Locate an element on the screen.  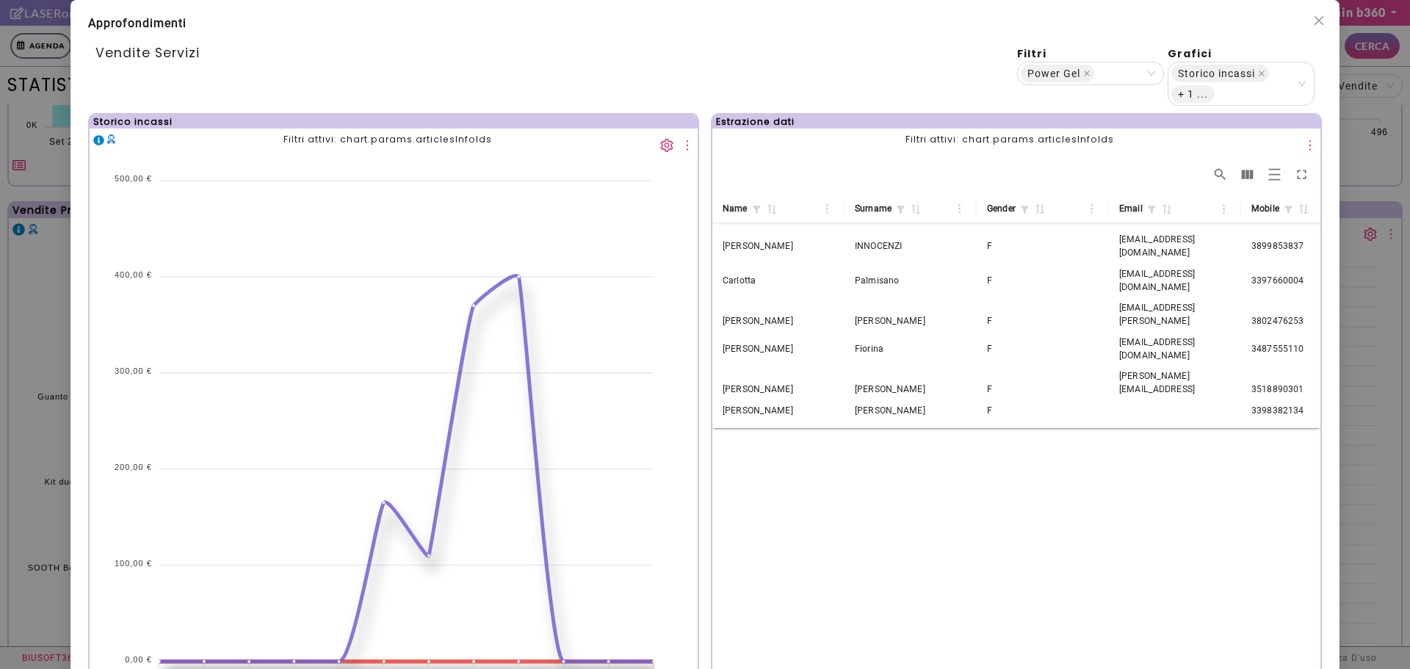
button: Cambia densità is located at coordinates (1274, 174).